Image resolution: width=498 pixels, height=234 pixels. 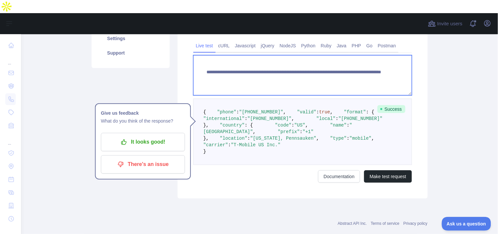 What do you see at coordinates (445, 24) in the screenshot?
I see `button: Invite users` at bounding box center [445, 24].